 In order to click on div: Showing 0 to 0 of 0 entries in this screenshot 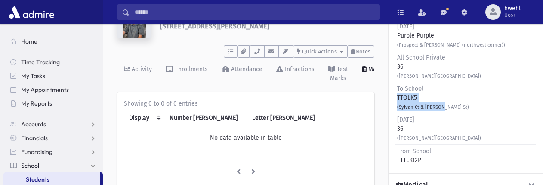, I will do `click(246, 103)`.